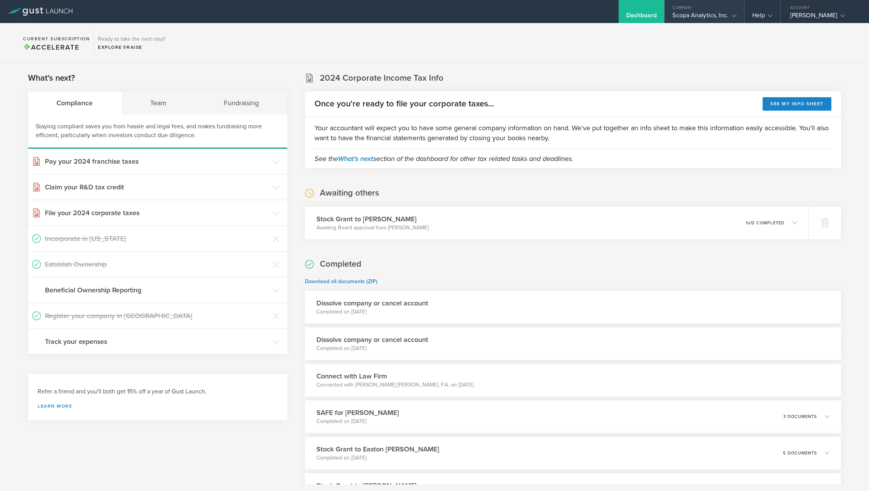 The image size is (869, 491). I want to click on h3: Connect with Law Firm, so click(395, 376).